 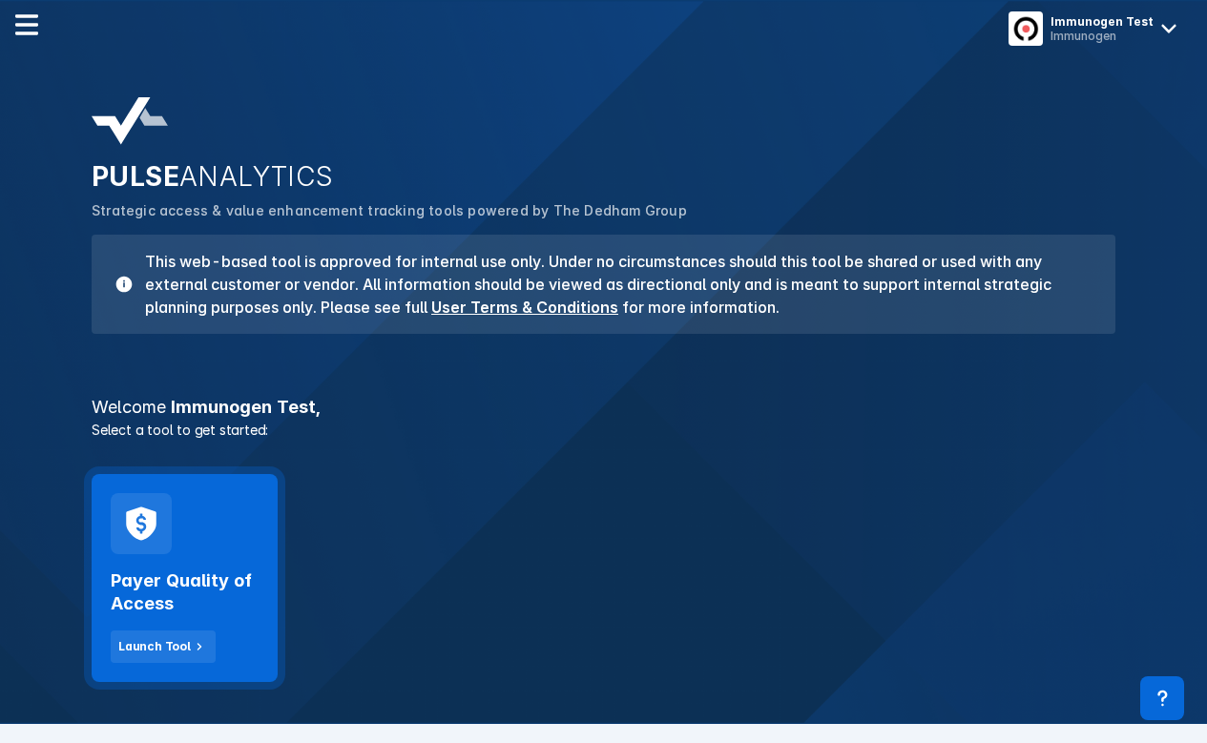 What do you see at coordinates (603, 176) in the screenshot?
I see `h2: PULSE` at bounding box center [603, 176].